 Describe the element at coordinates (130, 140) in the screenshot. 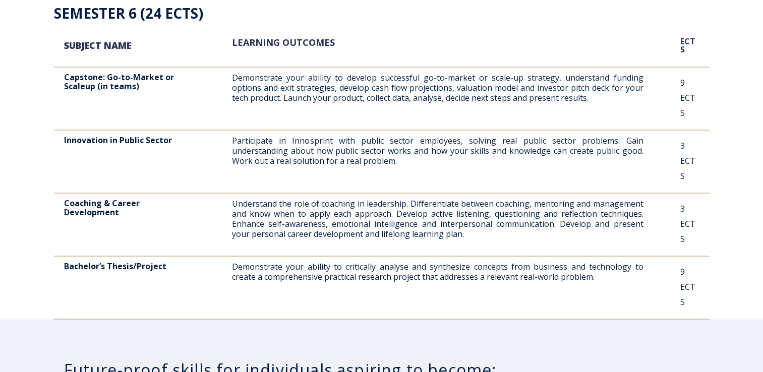

I see `p: Innovation in Public Sector` at that location.